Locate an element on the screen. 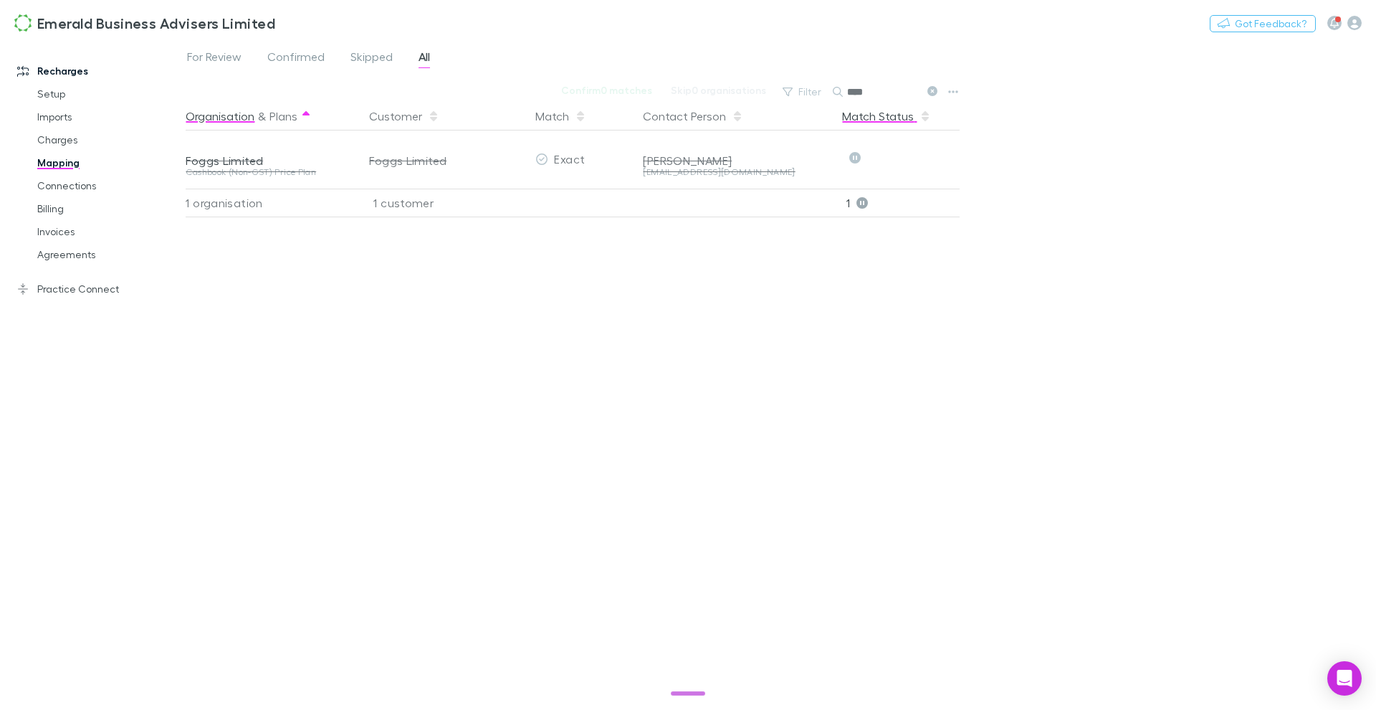  a: Invoices is located at coordinates (103, 232).